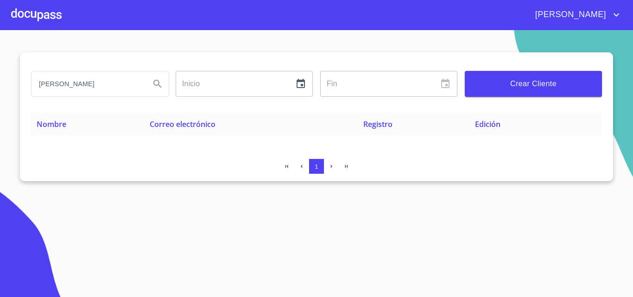 Image resolution: width=633 pixels, height=297 pixels. I want to click on button: Crear Cliente, so click(533, 84).